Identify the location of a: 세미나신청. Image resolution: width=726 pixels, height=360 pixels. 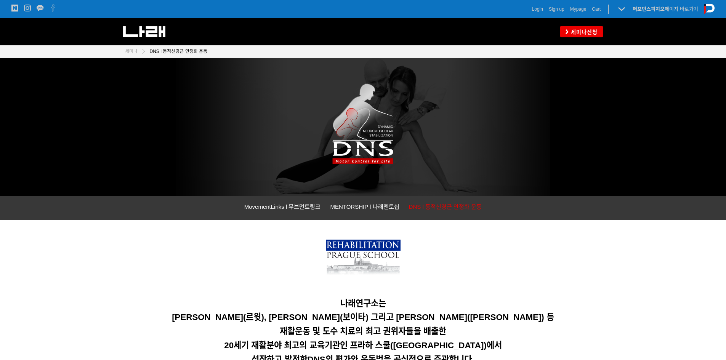
(581, 31).